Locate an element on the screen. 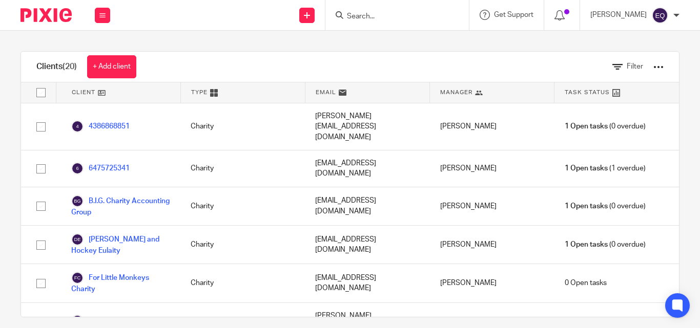 The image size is (700, 328). h1: Clients is located at coordinates (56, 67).